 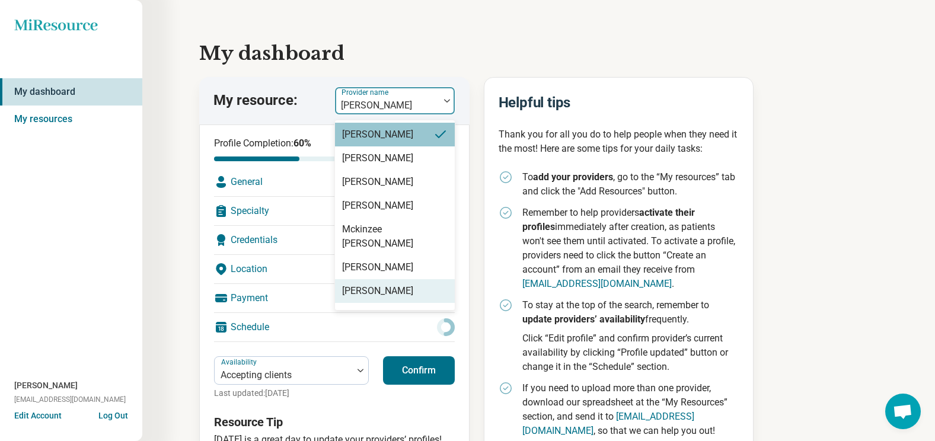 What do you see at coordinates (334, 269) in the screenshot?
I see `div: Location` at bounding box center [334, 269].